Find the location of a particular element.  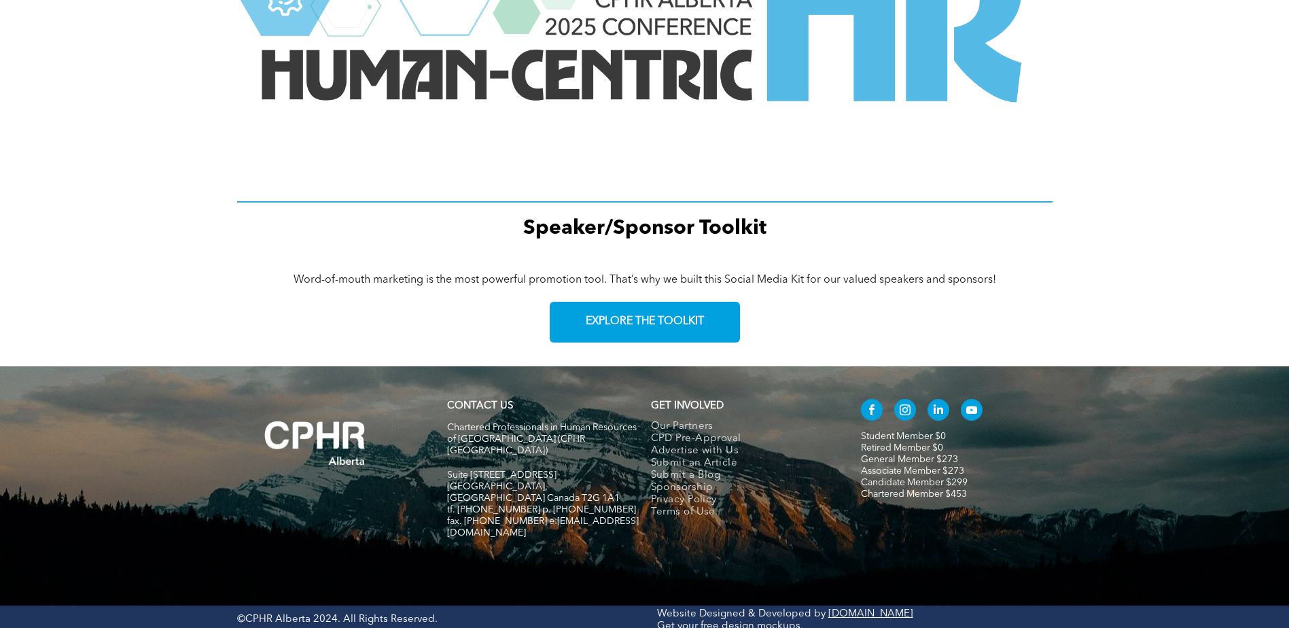

a: EXPLORE THE TOOLKIT is located at coordinates (645, 322).